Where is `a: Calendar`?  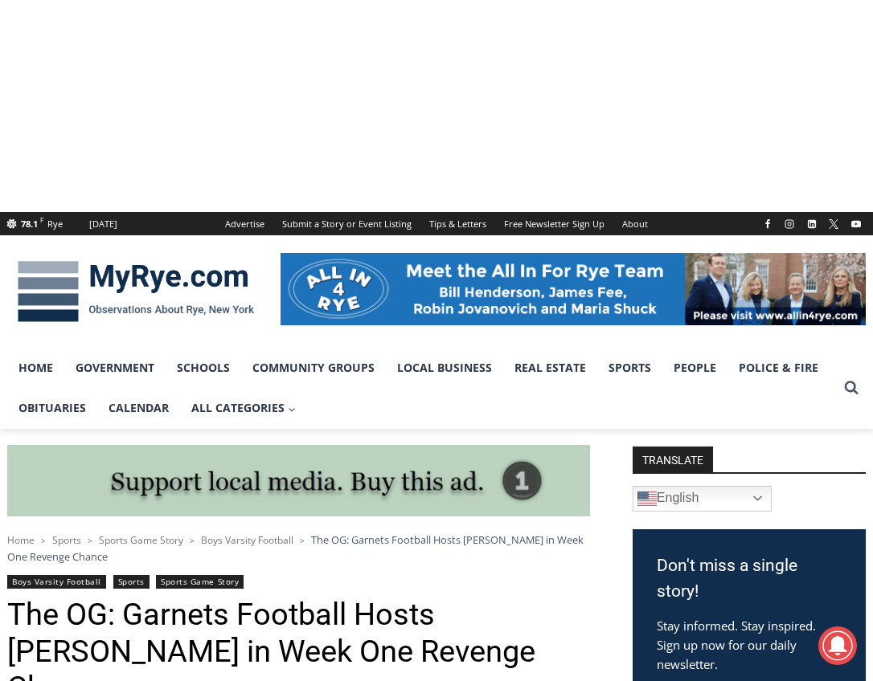 a: Calendar is located at coordinates (138, 408).